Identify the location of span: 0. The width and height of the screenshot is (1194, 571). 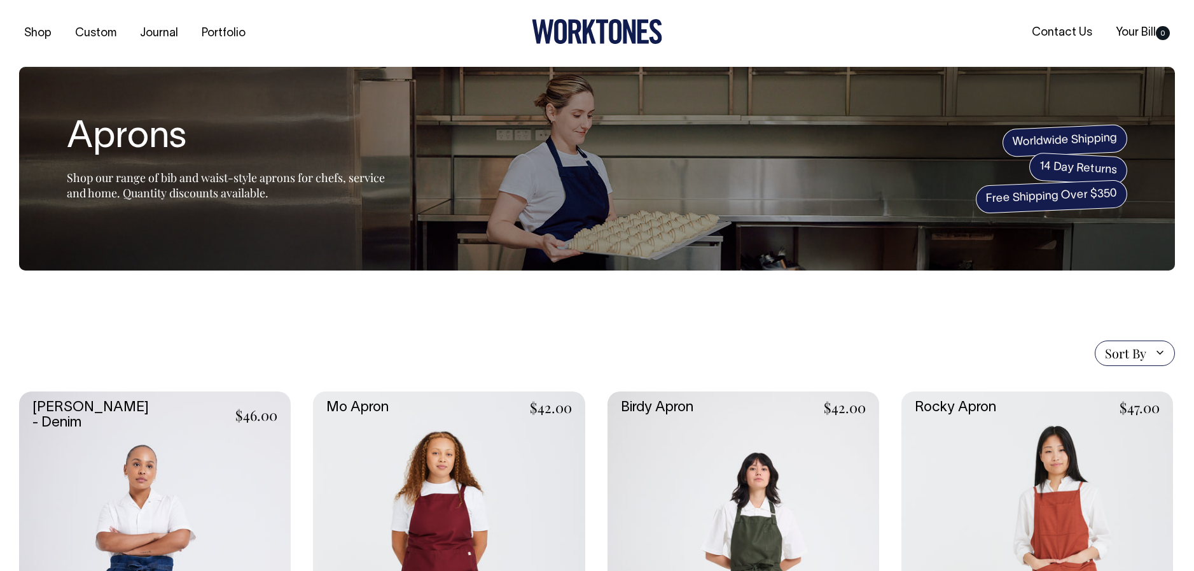
(1163, 33).